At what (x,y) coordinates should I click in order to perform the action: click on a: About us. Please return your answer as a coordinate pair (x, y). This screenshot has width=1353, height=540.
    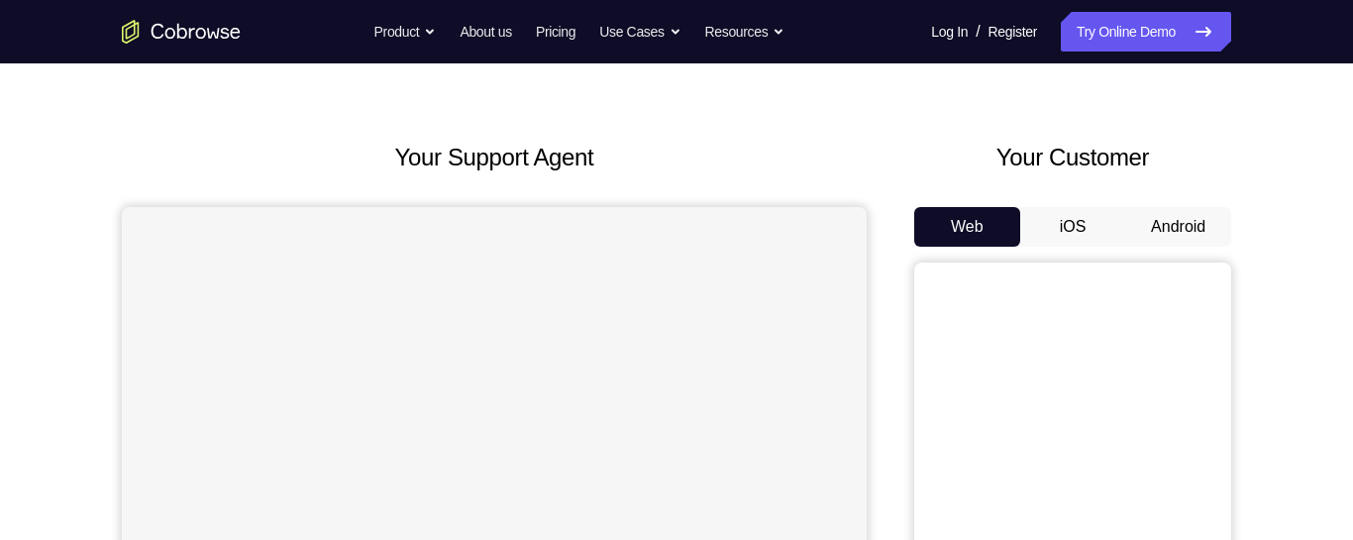
    Looking at the image, I should click on (485, 32).